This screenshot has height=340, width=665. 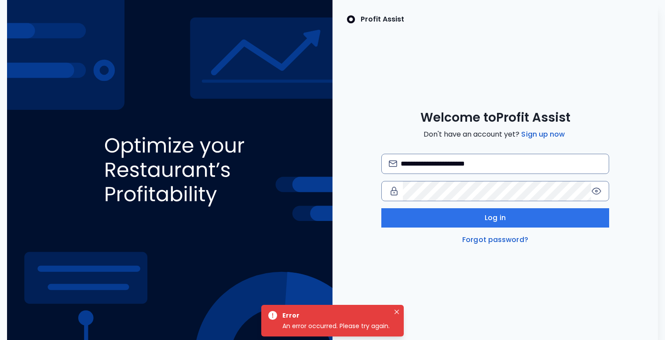 I want to click on span: Don't have an account yet?, so click(x=495, y=135).